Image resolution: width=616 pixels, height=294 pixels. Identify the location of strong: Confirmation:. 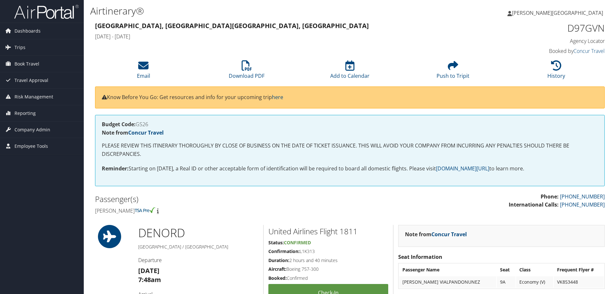
(284, 251).